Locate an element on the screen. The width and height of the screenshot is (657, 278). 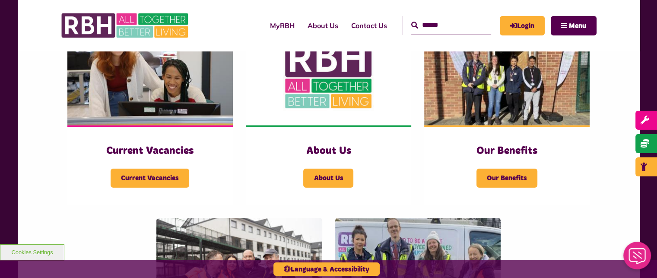
h3: Our Benefits is located at coordinates (507, 151).